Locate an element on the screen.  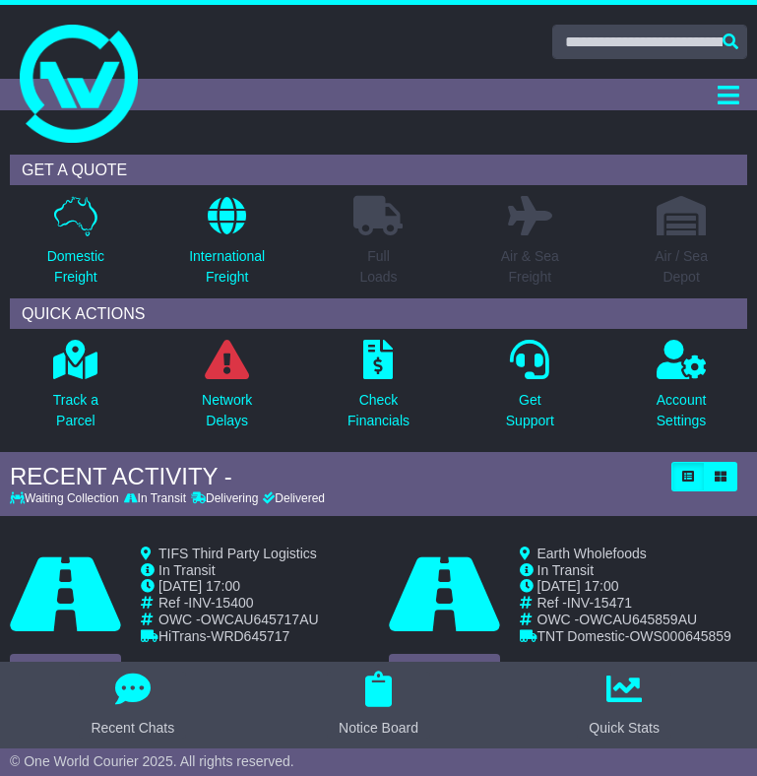
div: In Transit is located at coordinates (155, 498).